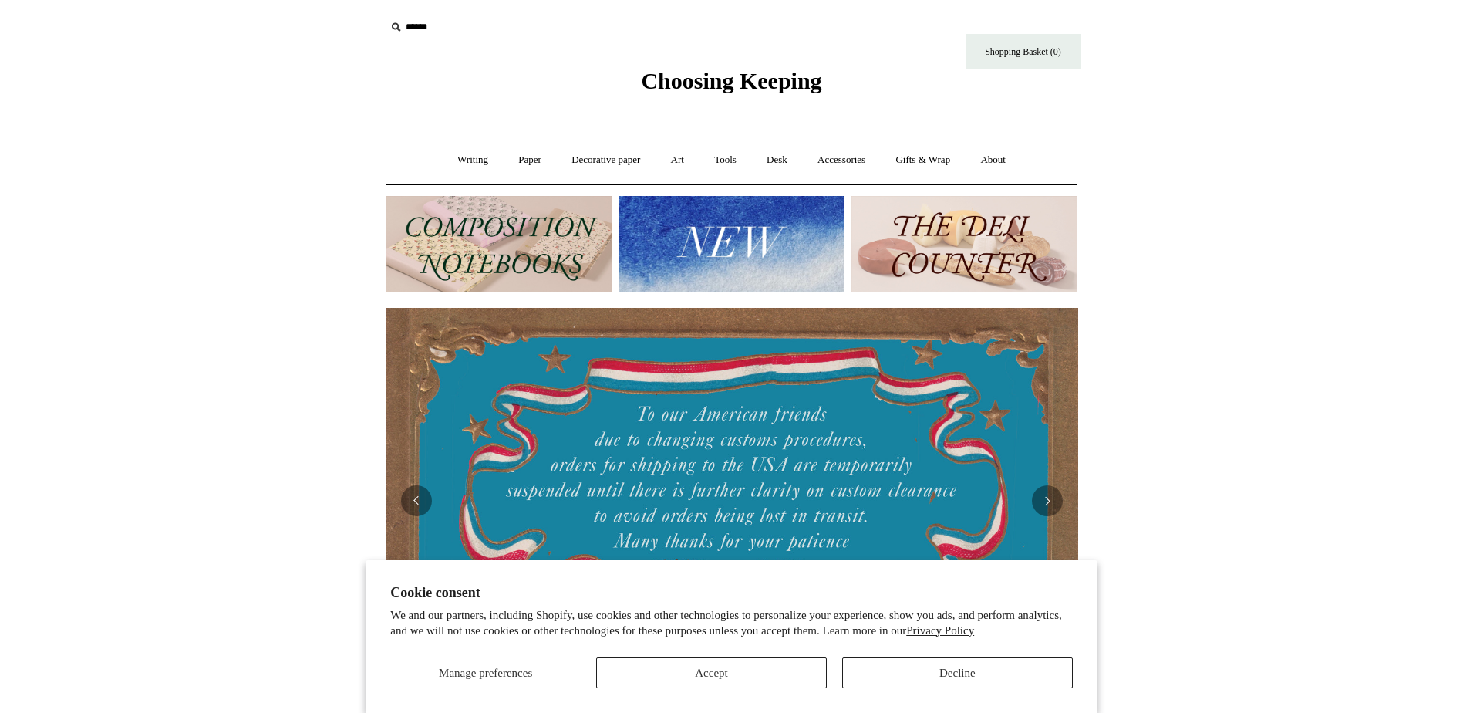  I want to click on a: Writing, so click(473, 160).